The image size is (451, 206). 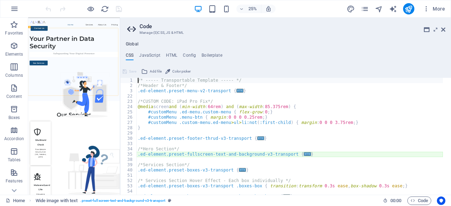 I want to click on div: 40, so click(x=129, y=170).